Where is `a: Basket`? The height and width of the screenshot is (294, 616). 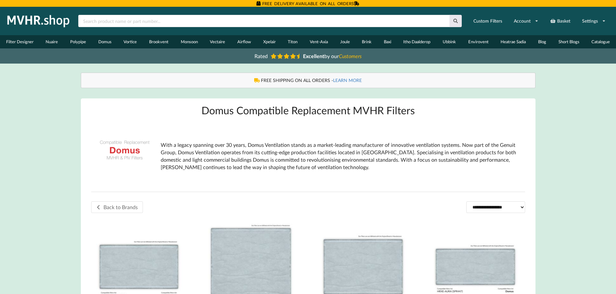
a: Basket is located at coordinates (560, 21).